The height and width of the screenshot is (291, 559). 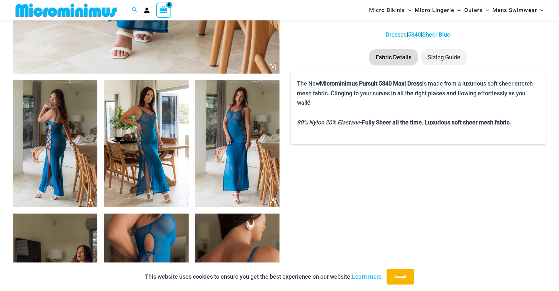 I want to click on a: Sheer, so click(x=430, y=34).